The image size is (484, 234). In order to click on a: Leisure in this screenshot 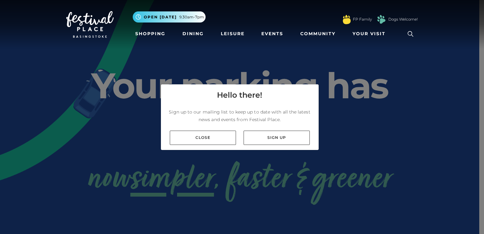, I will do `click(233, 34)`.